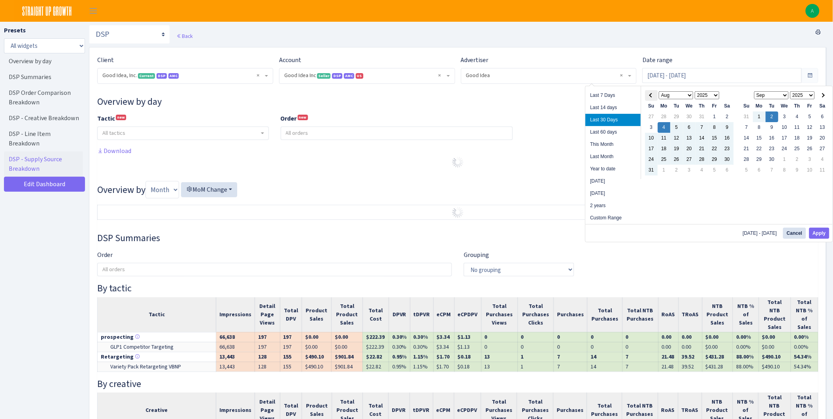 This screenshot has height=419, width=833. I want to click on td: 197, so click(290, 347).